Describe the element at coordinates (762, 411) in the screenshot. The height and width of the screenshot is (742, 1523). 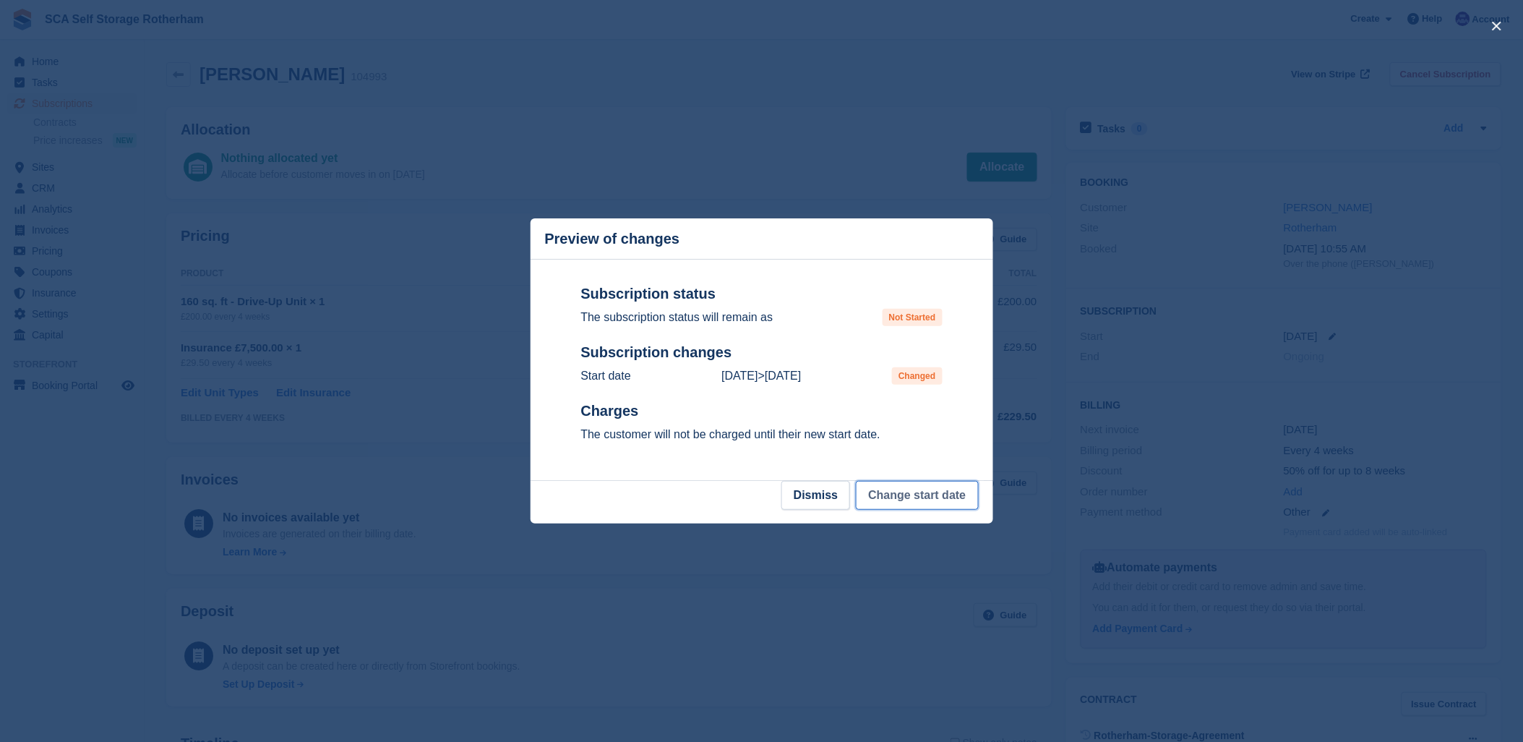
I see `h2: Charges` at that location.